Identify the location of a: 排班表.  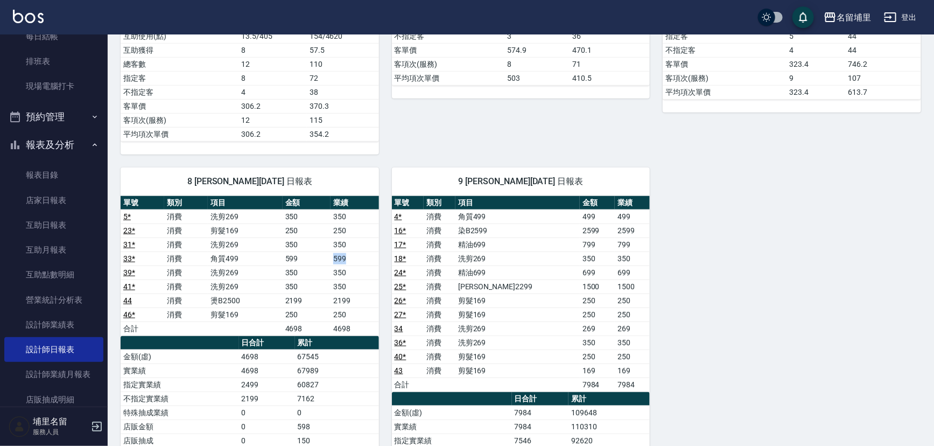
(54, 61).